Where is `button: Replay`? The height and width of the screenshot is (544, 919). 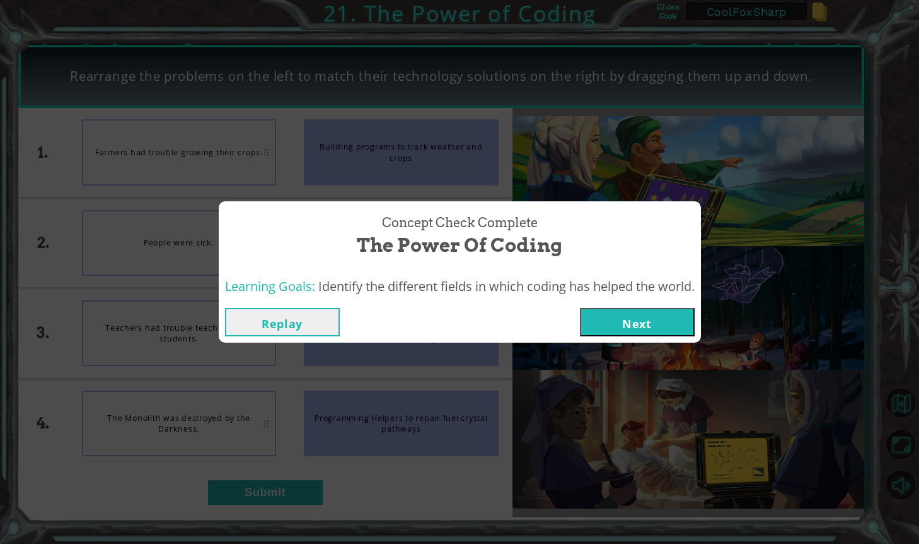
button: Replay is located at coordinates (283, 322).